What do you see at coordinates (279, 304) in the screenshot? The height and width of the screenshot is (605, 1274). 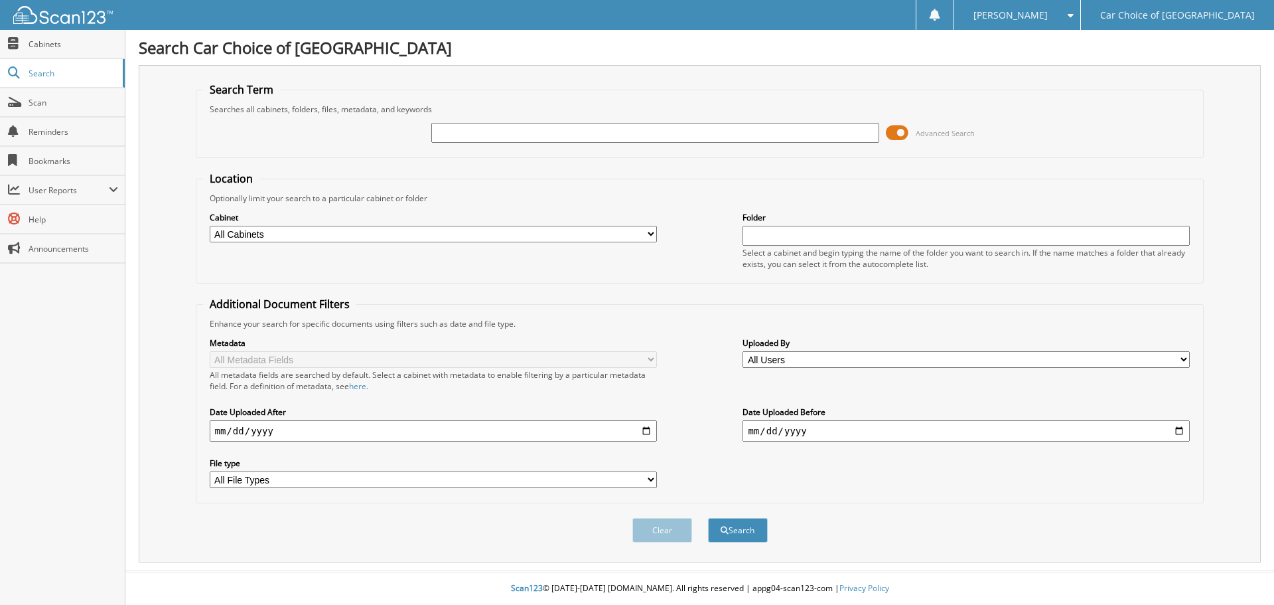 I see `legend: Additional Document Filters` at bounding box center [279, 304].